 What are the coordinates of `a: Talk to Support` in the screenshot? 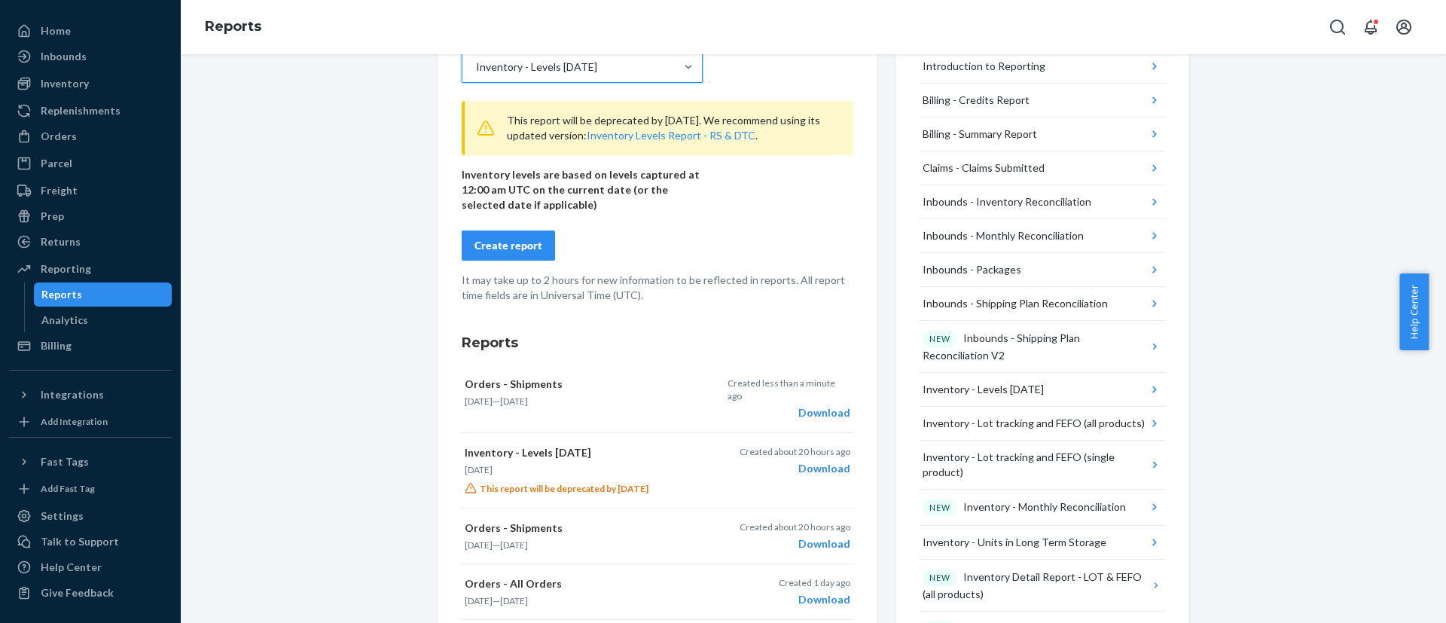 It's located at (90, 542).